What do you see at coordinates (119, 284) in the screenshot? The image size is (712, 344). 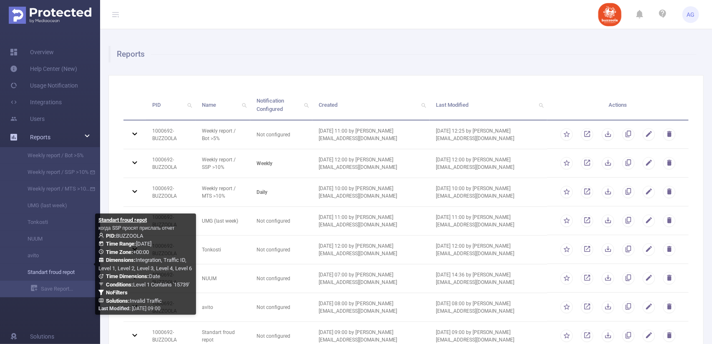 I see `b: Conditions :` at bounding box center [119, 284].